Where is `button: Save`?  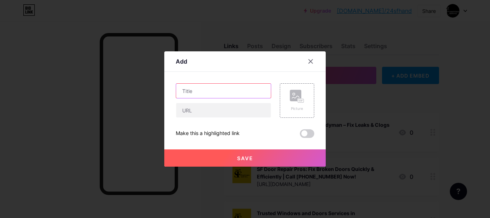 button: Save is located at coordinates (245, 158).